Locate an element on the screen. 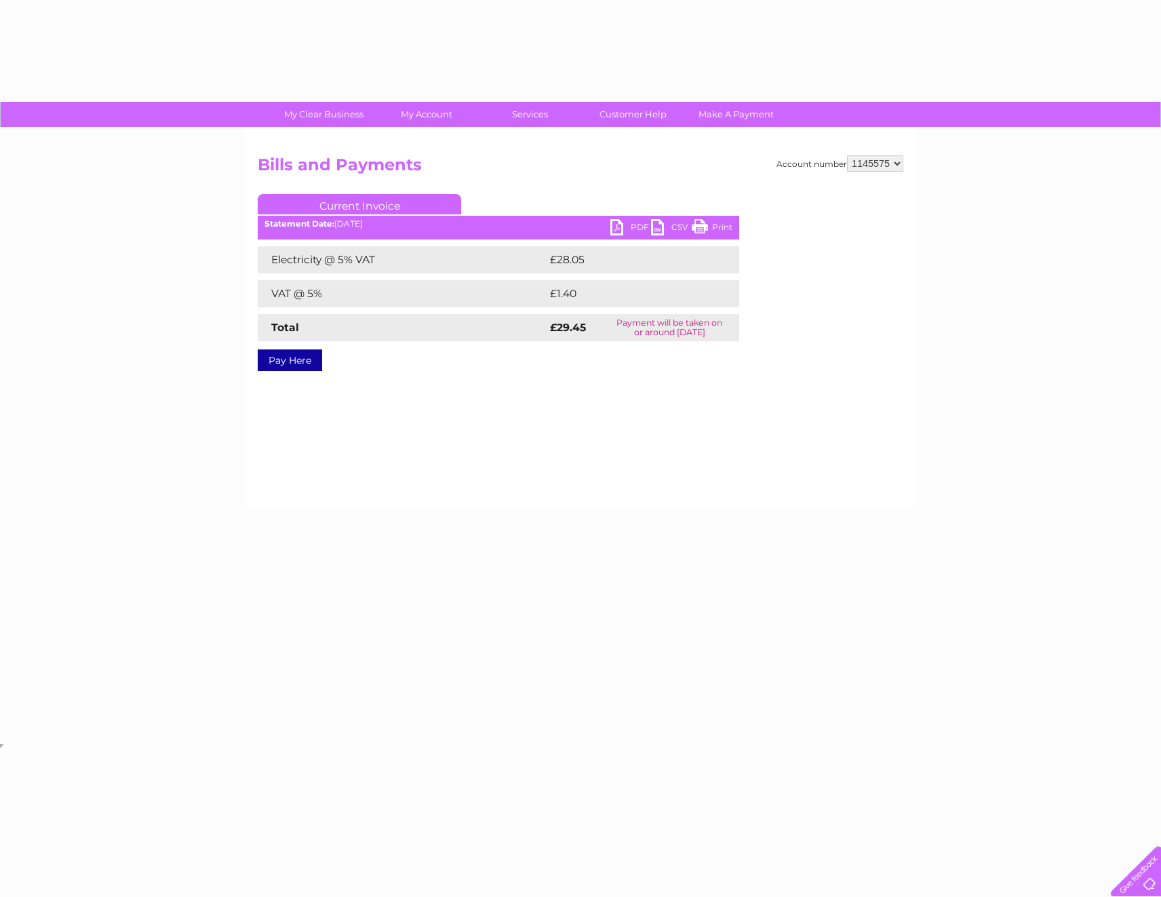  a: PDF is located at coordinates (631, 229).